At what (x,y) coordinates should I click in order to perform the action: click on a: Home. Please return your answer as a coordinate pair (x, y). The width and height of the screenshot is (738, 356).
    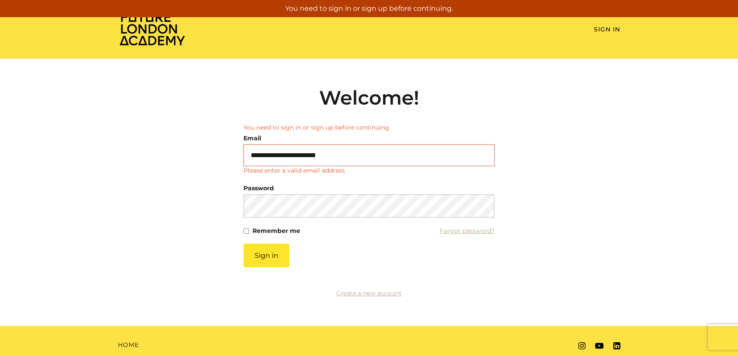
    Looking at the image, I should click on (128, 345).